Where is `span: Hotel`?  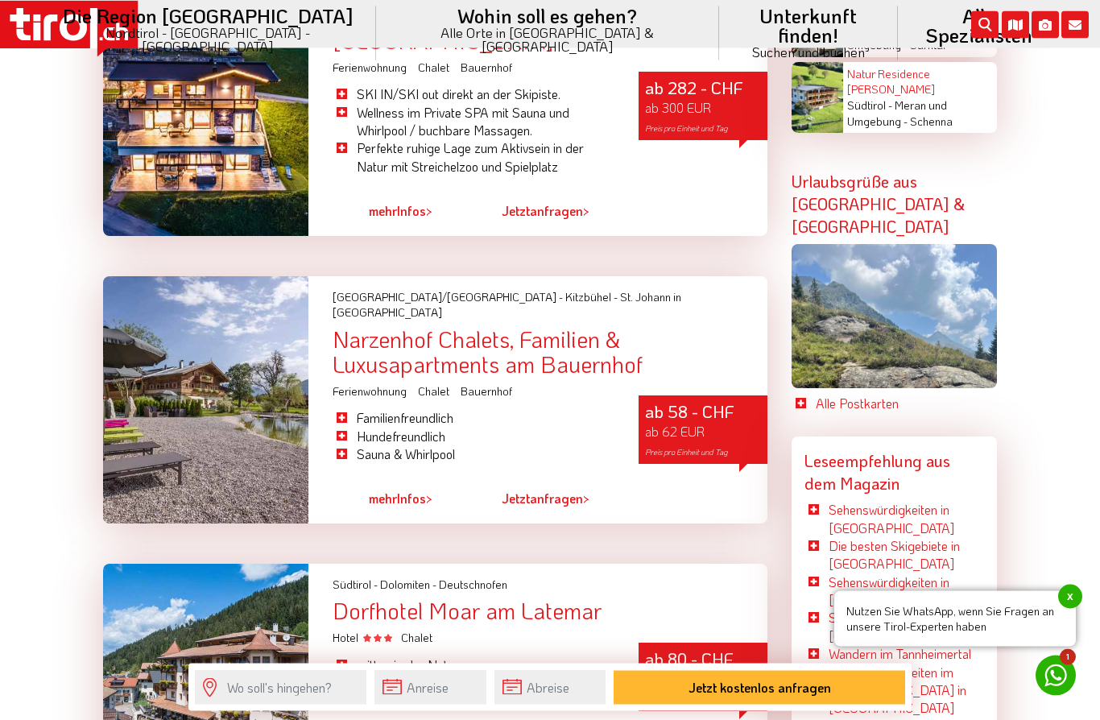
span: Hotel is located at coordinates (363, 638).